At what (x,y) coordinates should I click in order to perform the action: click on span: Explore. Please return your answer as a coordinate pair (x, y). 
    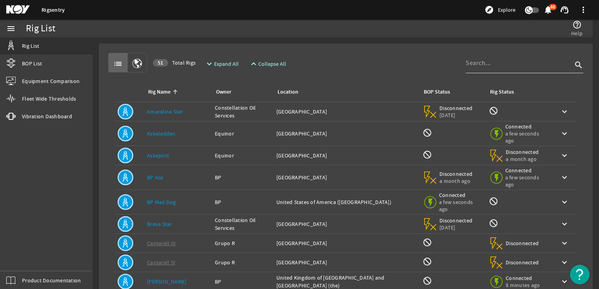
    Looking at the image, I should click on (507, 10).